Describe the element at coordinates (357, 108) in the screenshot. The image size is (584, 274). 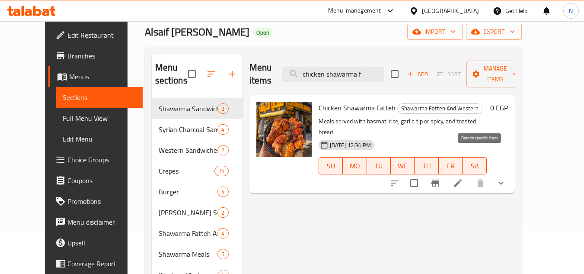
I see `span: Chicken Shawarma Fatteh` at that location.